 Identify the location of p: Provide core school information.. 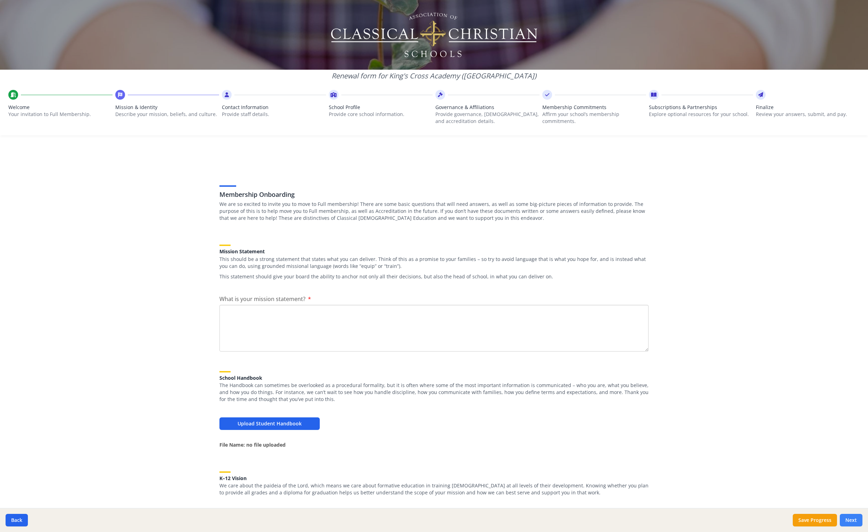
(381, 114).